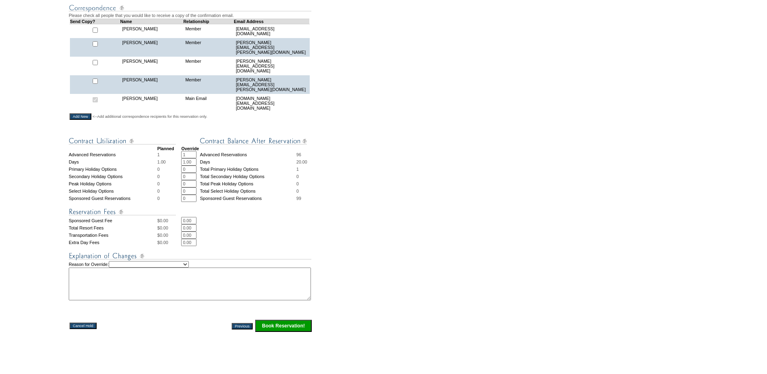 The image size is (767, 374). I want to click on td: Name, so click(152, 21).